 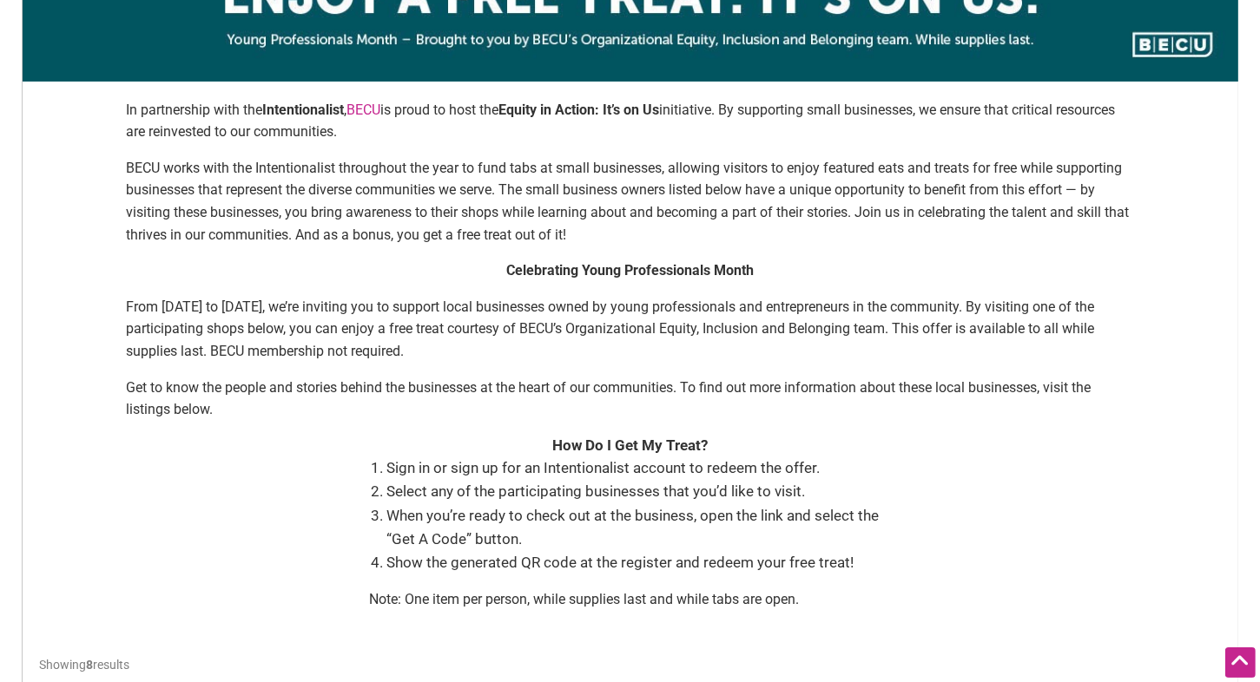 What do you see at coordinates (629, 270) in the screenshot?
I see `strong: Celebrating Young Professionals Month` at bounding box center [629, 270].